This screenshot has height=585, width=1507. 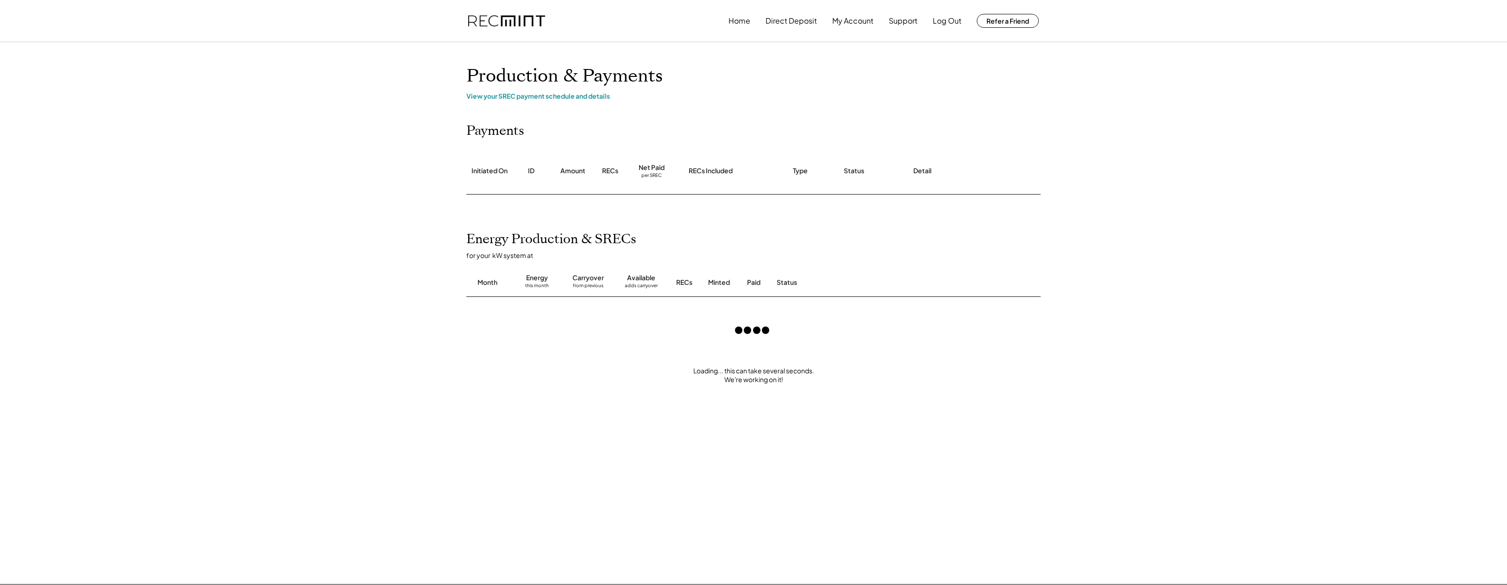 I want to click on div: ID, so click(x=531, y=171).